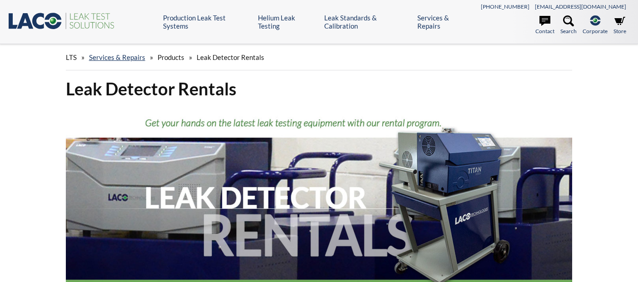 This screenshot has width=638, height=282. Describe the element at coordinates (287, 22) in the screenshot. I see `a: Helium Leak Testing` at that location.